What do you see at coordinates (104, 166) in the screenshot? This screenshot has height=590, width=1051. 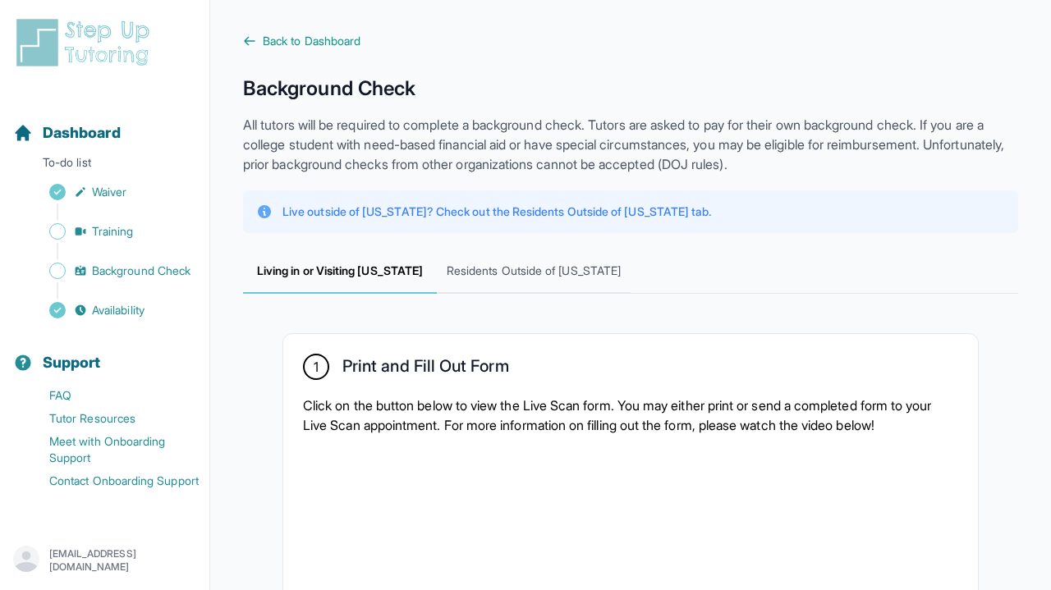 I see `p: To-do list` at bounding box center [104, 166].